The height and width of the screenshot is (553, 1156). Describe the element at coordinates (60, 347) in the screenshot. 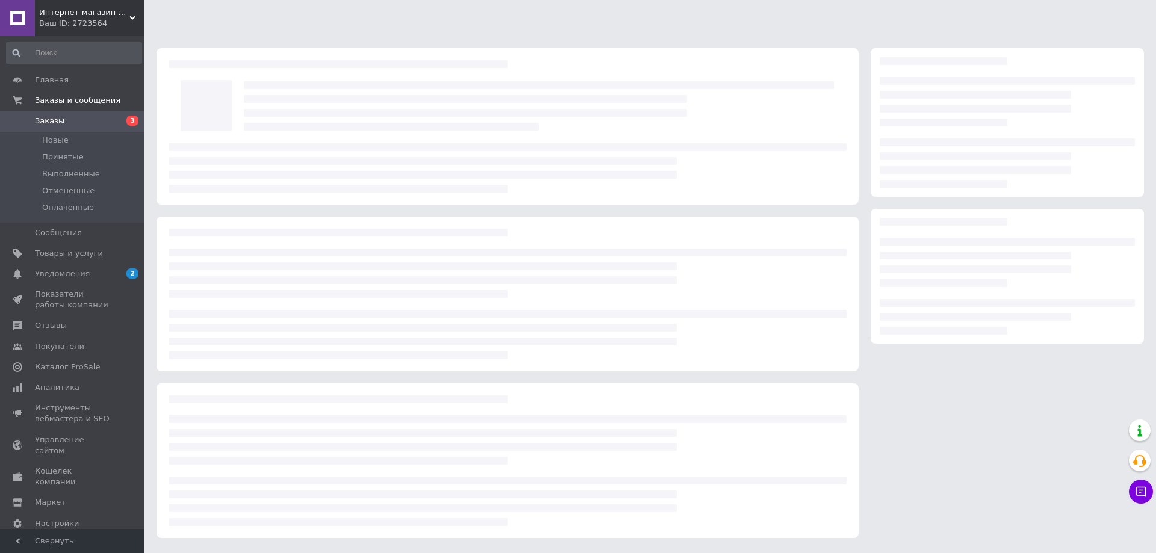

I see `span: Покупатели` at that location.